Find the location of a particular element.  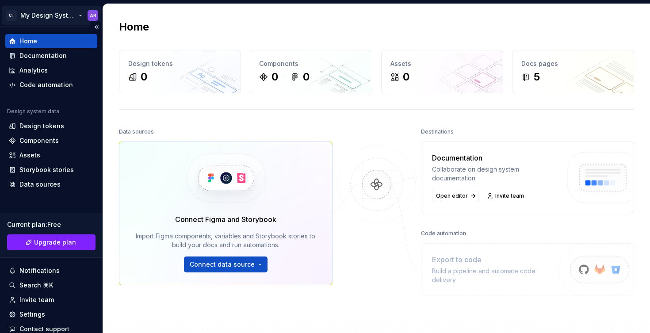

a: Storybook stories is located at coordinates (51, 170).